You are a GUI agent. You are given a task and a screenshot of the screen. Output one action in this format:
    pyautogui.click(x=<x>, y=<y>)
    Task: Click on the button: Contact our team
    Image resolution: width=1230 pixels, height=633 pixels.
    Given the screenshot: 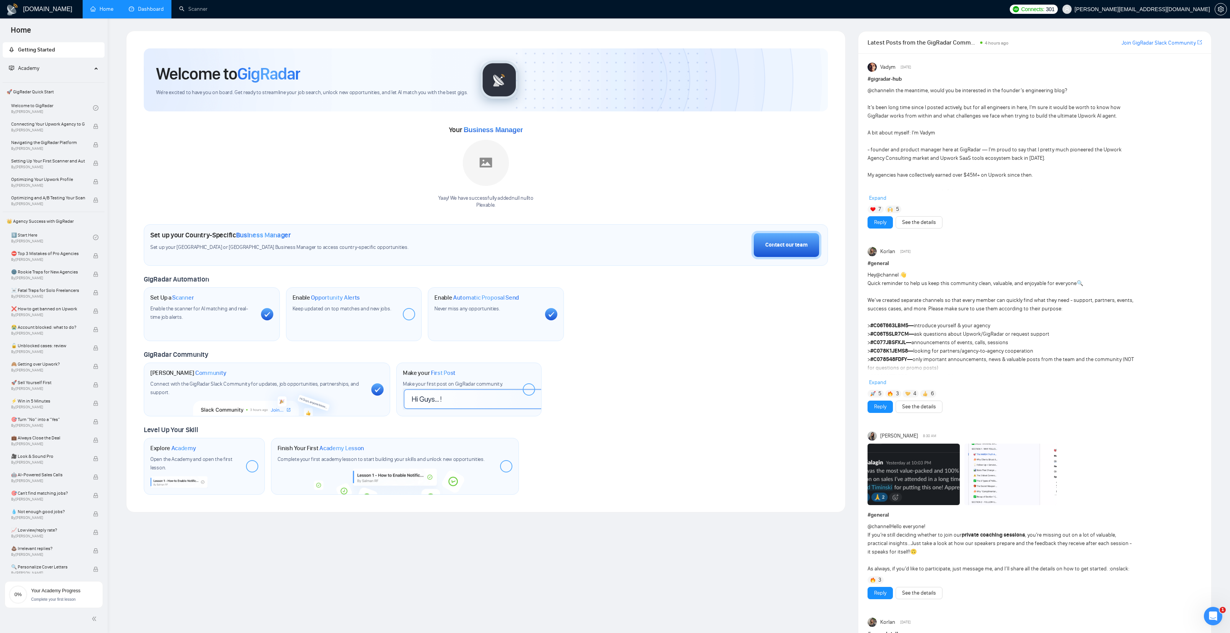 What is the action you would take?
    pyautogui.click(x=786, y=245)
    